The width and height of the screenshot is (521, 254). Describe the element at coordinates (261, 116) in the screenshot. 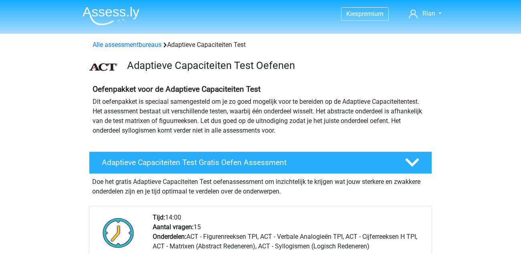

I see `p: Dit oefenpakket is speciaal samengesteld om je zo goed mogelijk voor te bereiden op de Adaptieve ...` at that location.